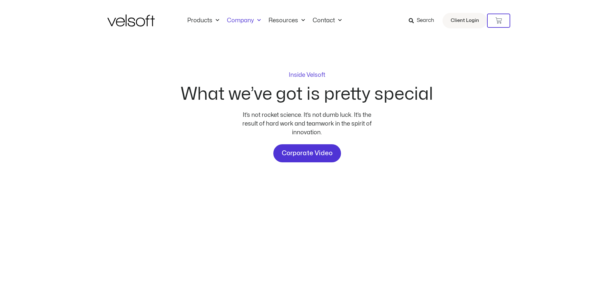 The height and width of the screenshot is (294, 614). I want to click on div: It’s not rocket science. It’s not dumb luck. It’s the result of hard work and teamwork in the spi..., so click(307, 123).